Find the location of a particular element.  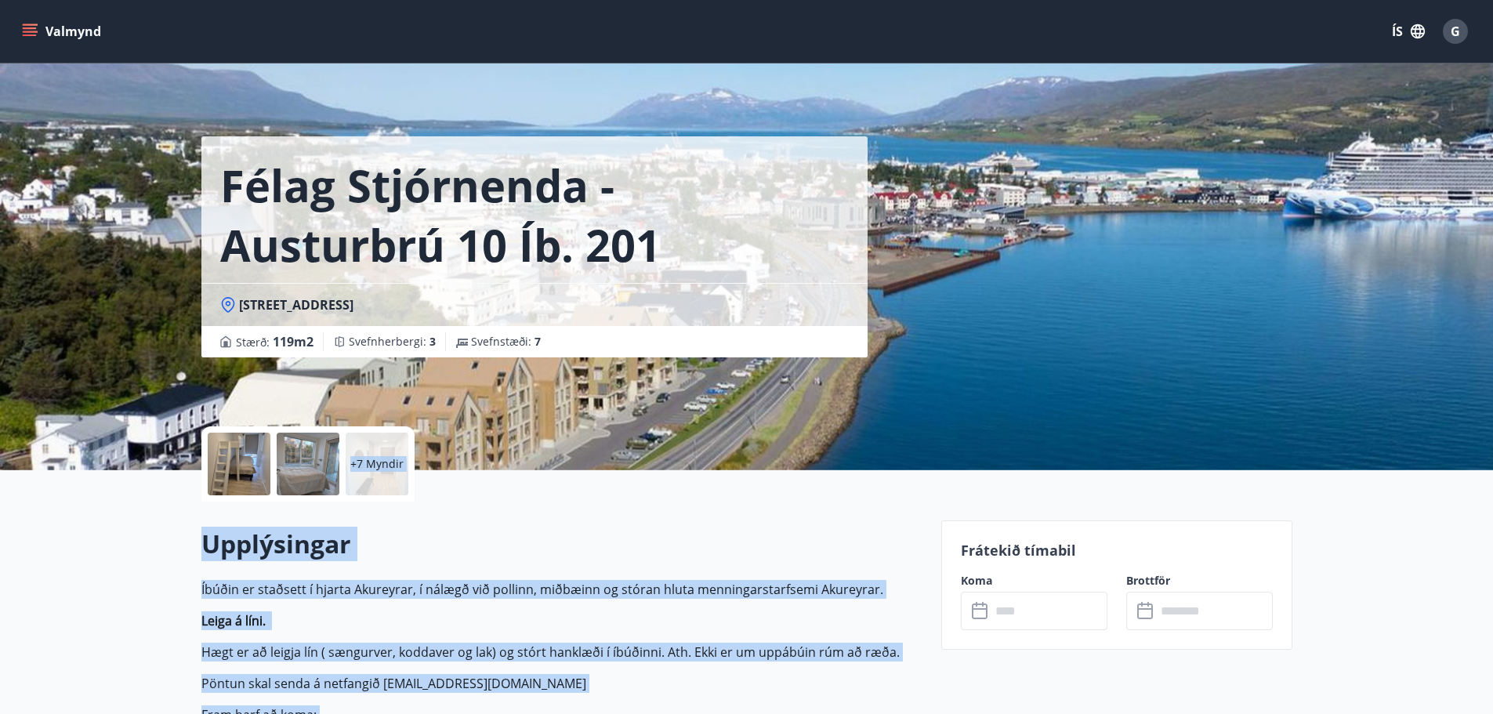

span: Svefnstæði : is located at coordinates (505, 342).